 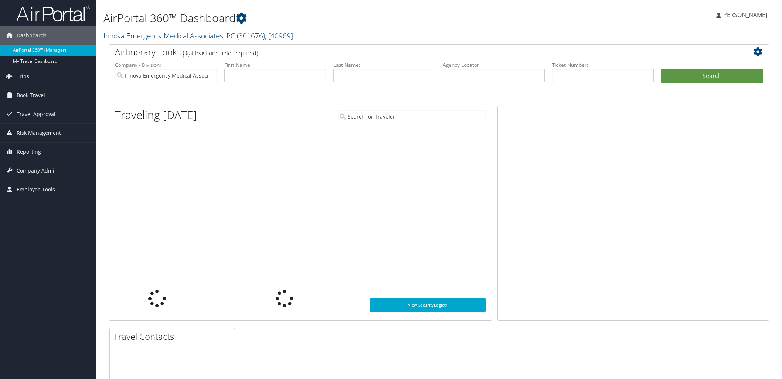 What do you see at coordinates (603, 65) in the screenshot?
I see `label: Ticket Number:` at bounding box center [603, 65].